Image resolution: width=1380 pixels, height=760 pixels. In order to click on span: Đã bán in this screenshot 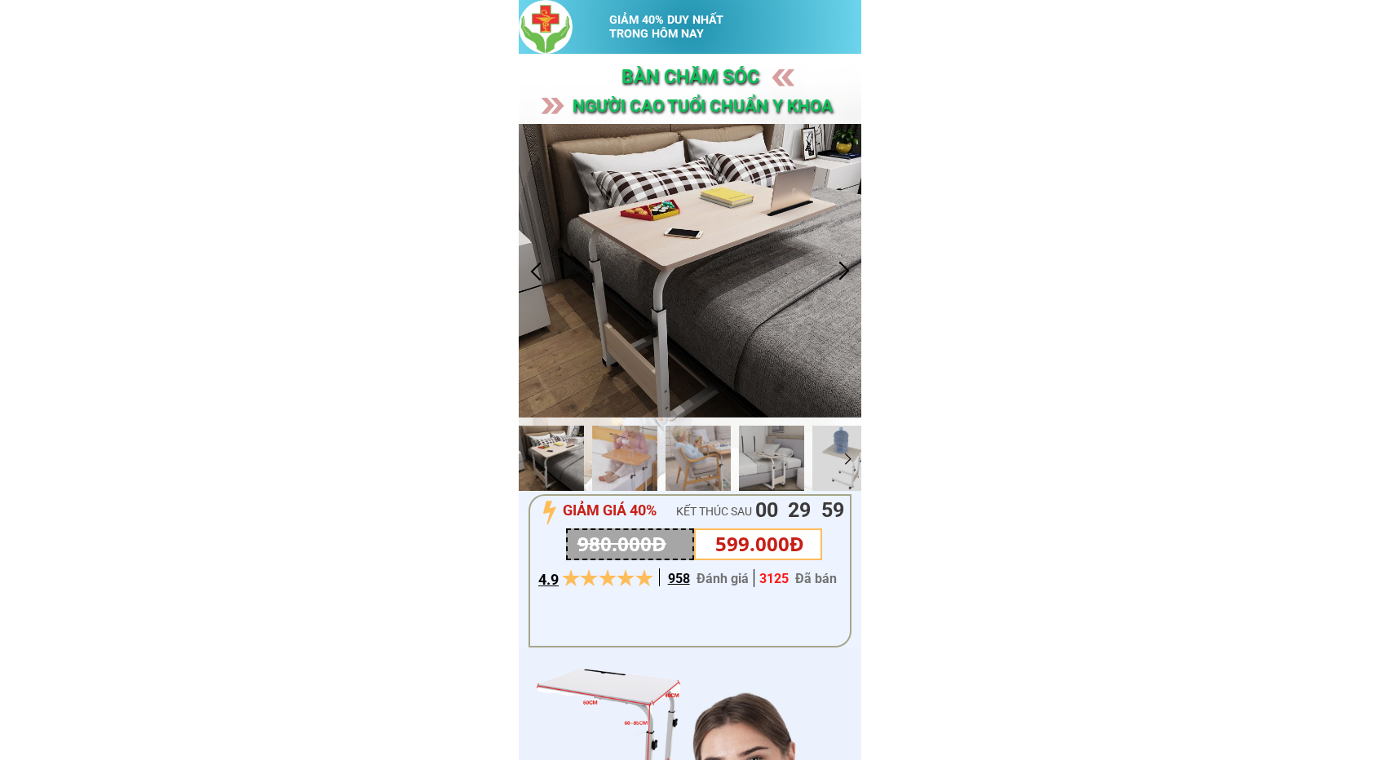, I will do `click(816, 578)`.